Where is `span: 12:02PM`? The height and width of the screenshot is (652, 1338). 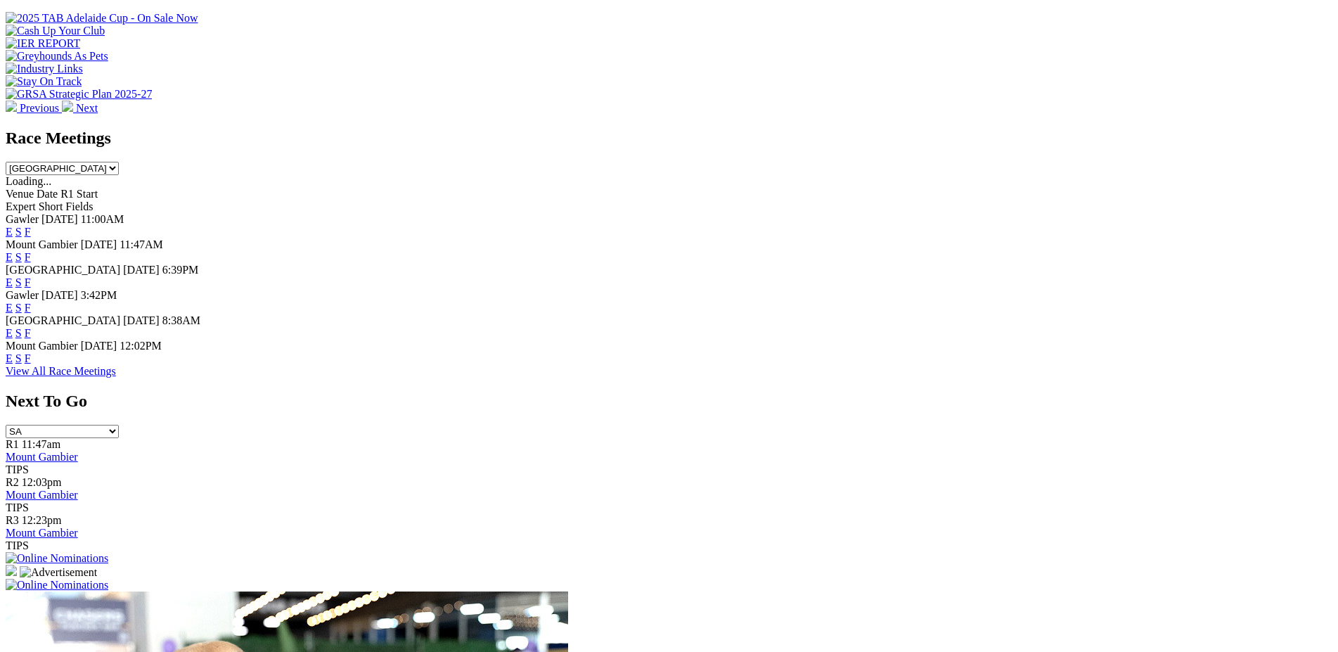 span: 12:02PM is located at coordinates (141, 345).